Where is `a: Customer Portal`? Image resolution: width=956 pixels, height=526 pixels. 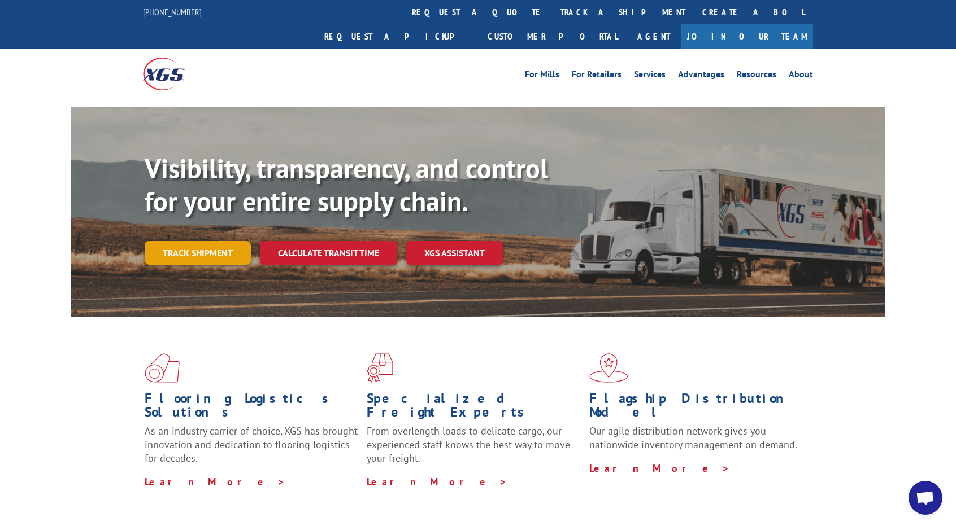
a: Customer Portal is located at coordinates (552, 36).